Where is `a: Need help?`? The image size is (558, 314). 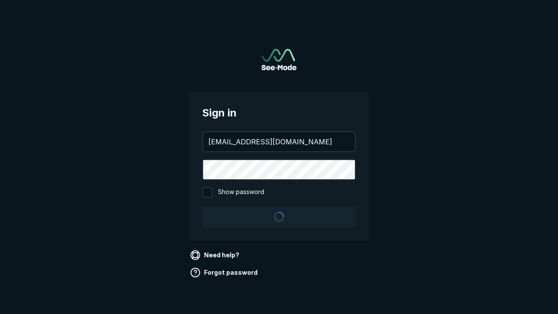
a: Need help? is located at coordinates (215, 255).